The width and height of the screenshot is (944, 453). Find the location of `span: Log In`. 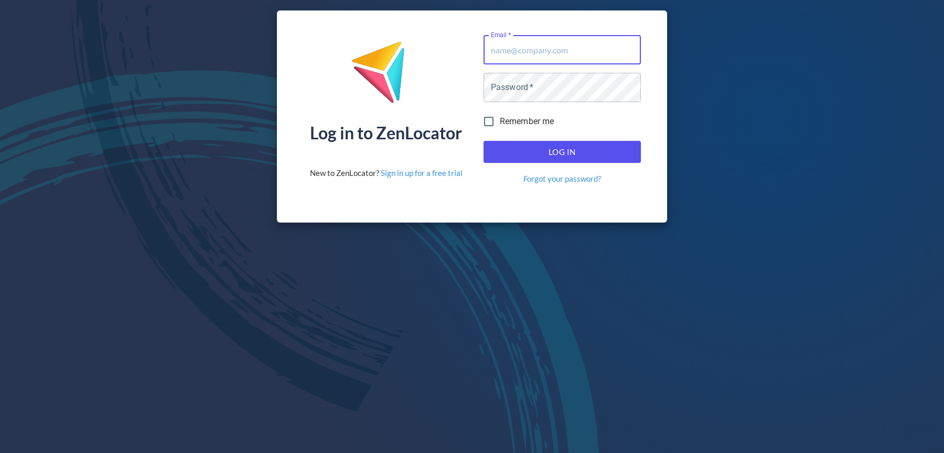

span: Log In is located at coordinates (562, 152).